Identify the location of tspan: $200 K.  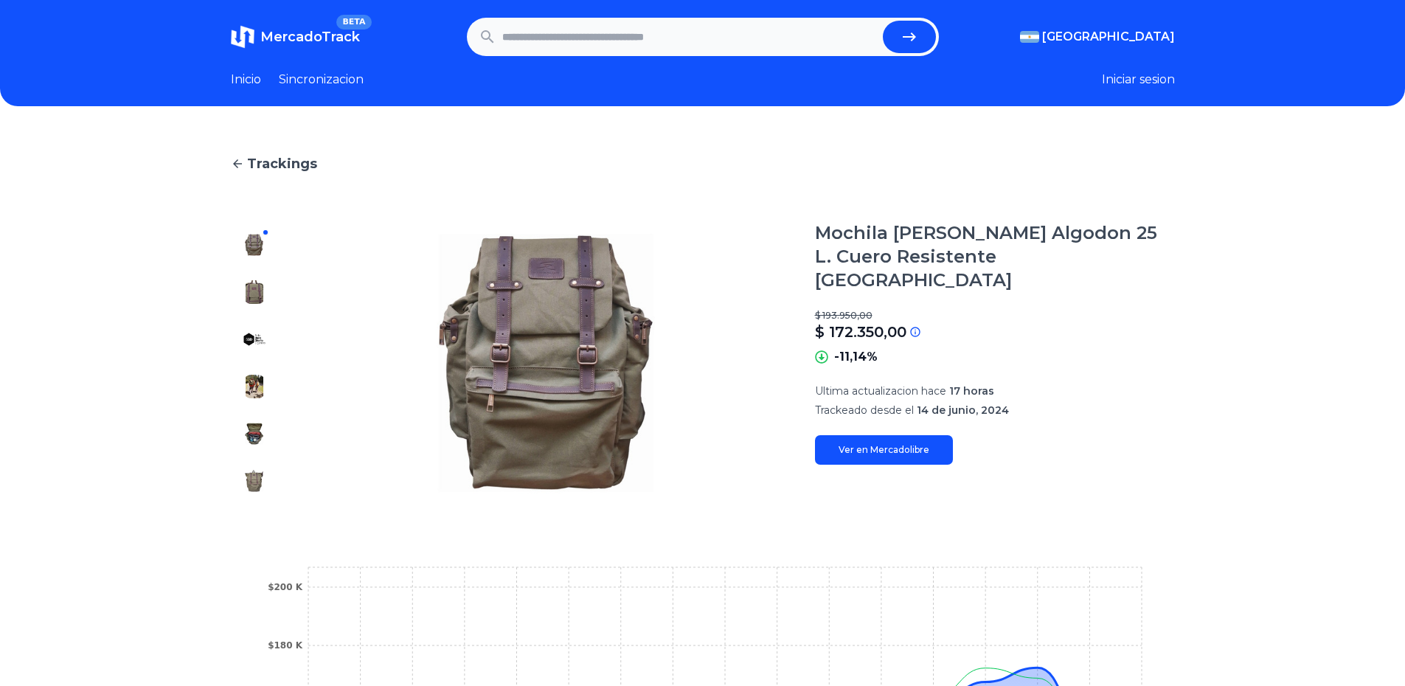
(285, 587).